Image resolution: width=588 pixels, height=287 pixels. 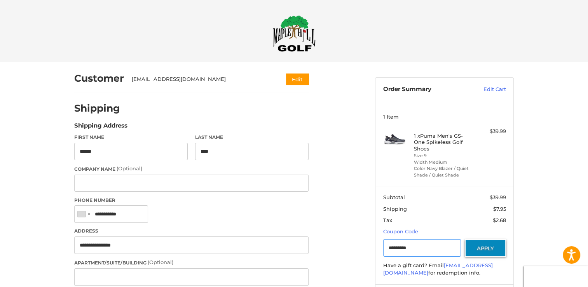 I want to click on span: $39.99, so click(x=498, y=197).